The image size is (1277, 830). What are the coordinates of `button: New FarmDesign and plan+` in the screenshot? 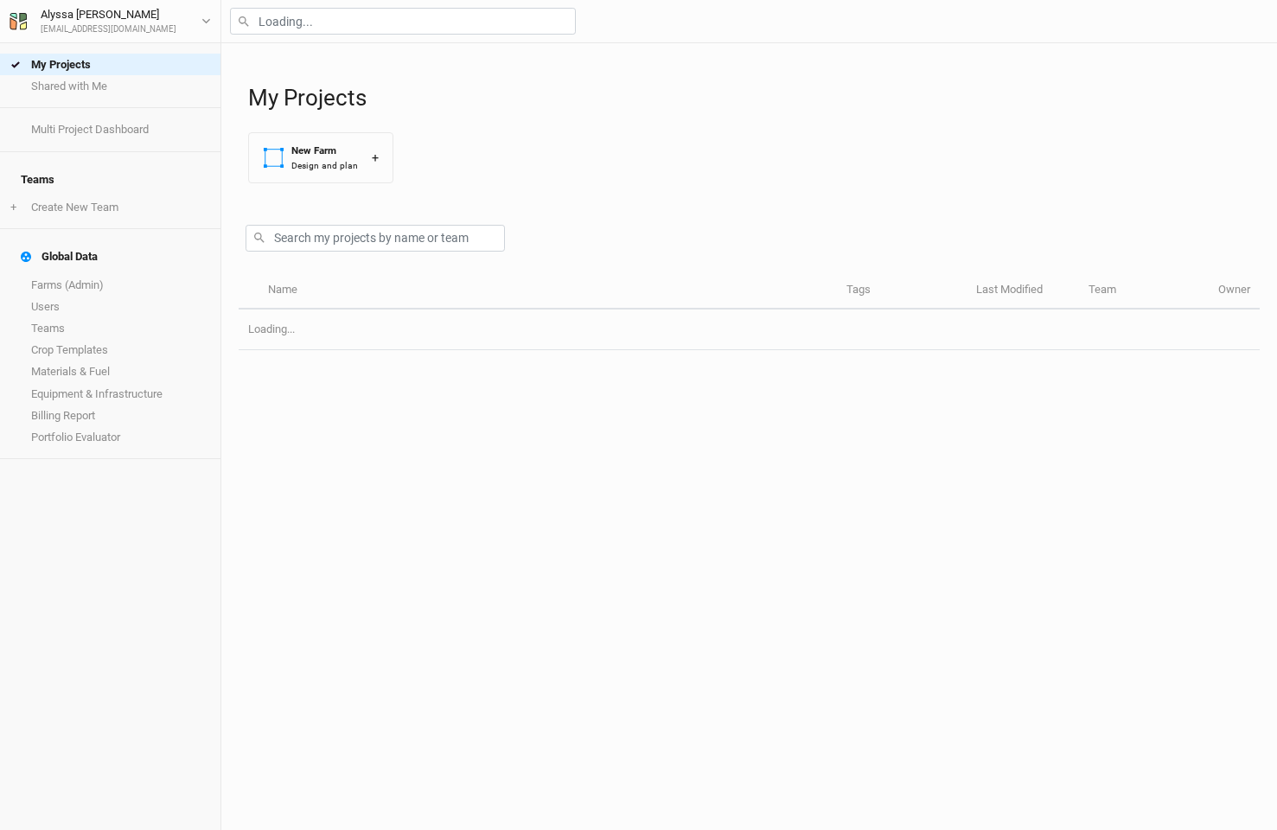 It's located at (321, 157).